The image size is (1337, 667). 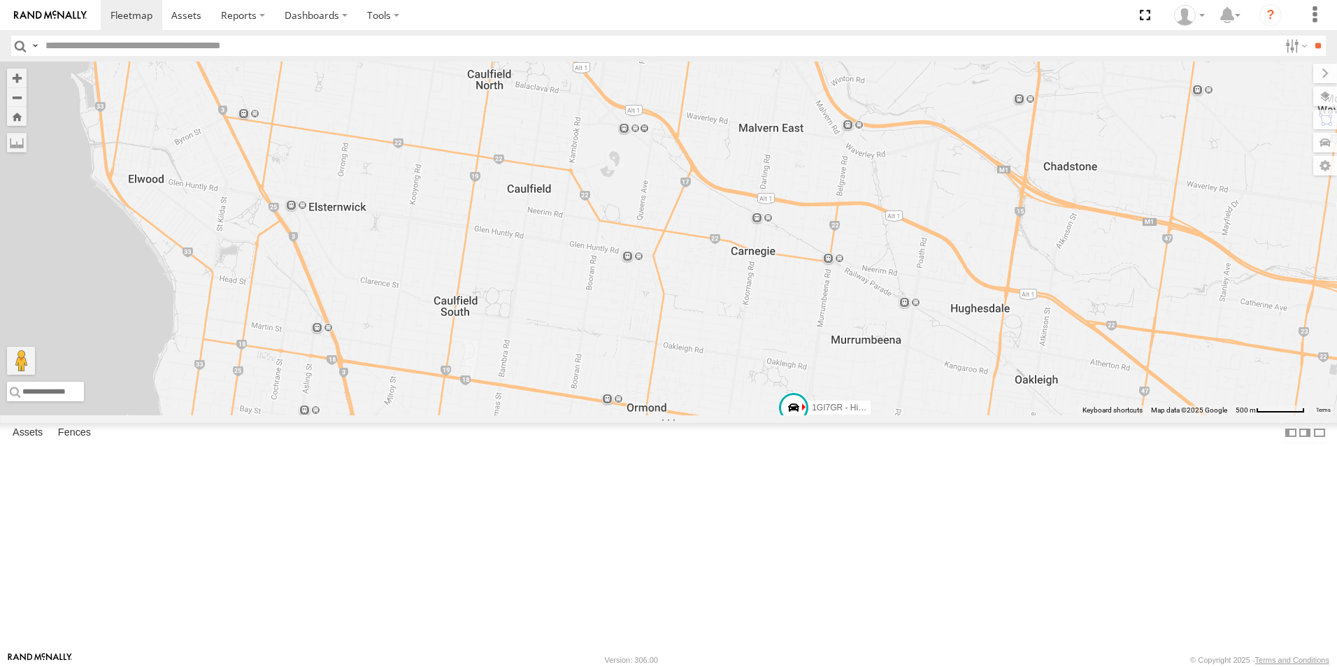 I want to click on button: Zoom Home, so click(x=17, y=116).